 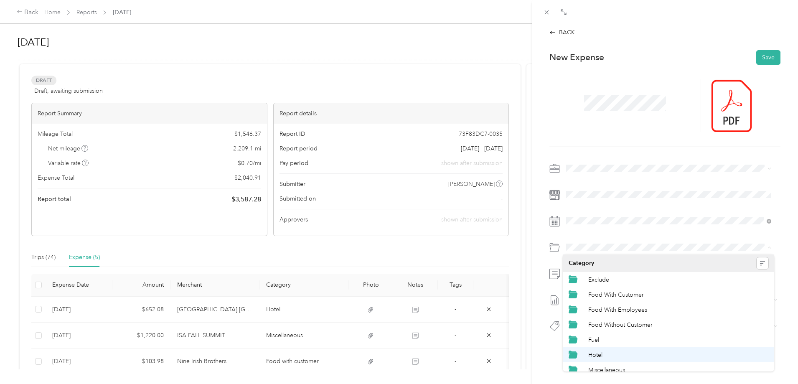 What do you see at coordinates (607, 370) in the screenshot?
I see `span: Miscellaneous` at bounding box center [607, 370].